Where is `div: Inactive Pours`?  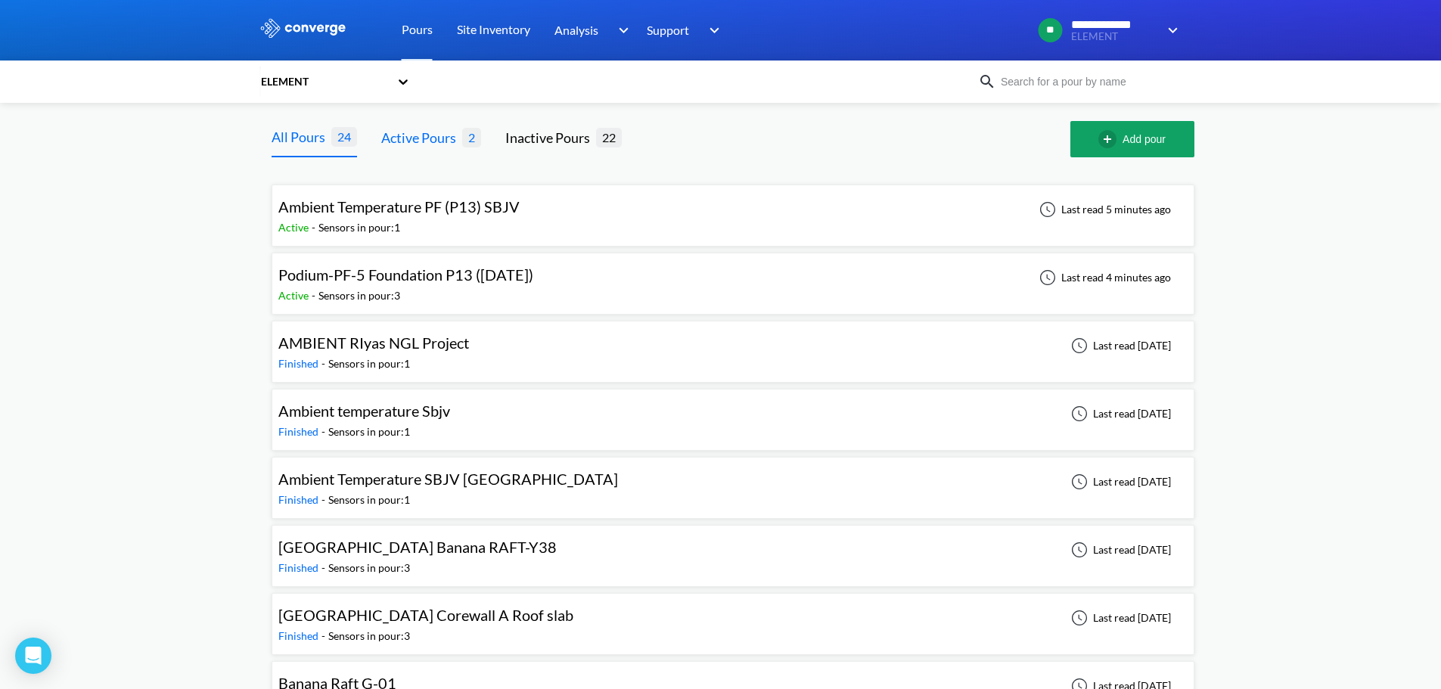 div: Inactive Pours is located at coordinates (551, 138).